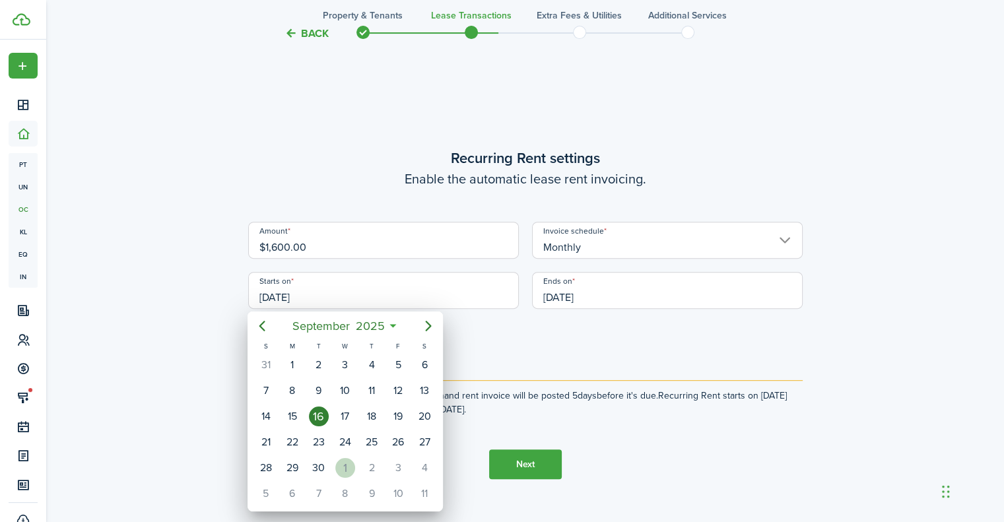 This screenshot has height=522, width=1004. What do you see at coordinates (345, 365) in the screenshot?
I see `div: Wednesday, September 3, 2025` at bounding box center [345, 365].